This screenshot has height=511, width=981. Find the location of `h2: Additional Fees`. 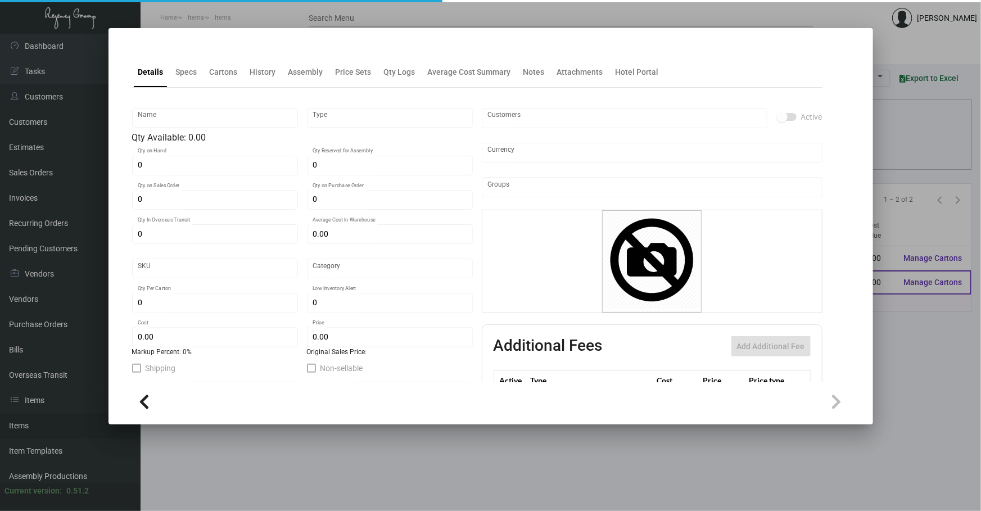

h2: Additional Fees is located at coordinates (548, 346).